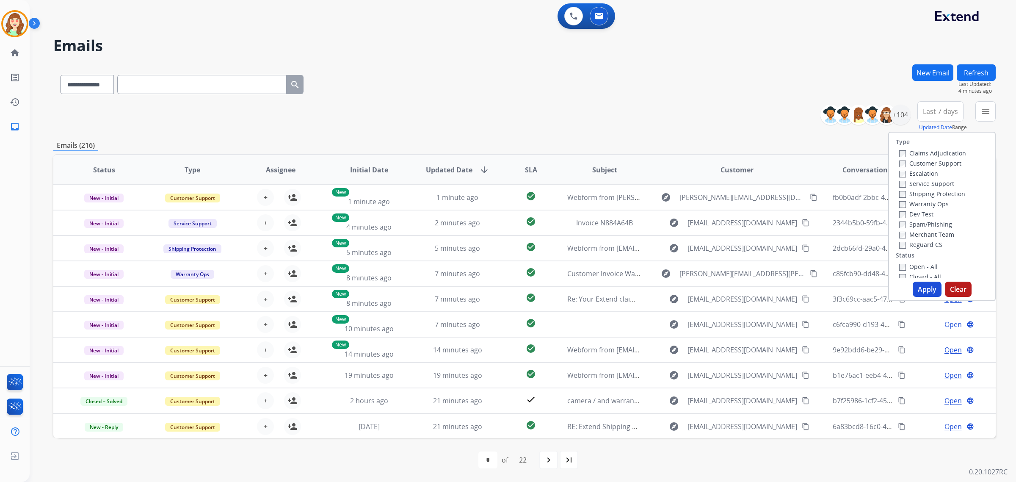  Describe the element at coordinates (458, 350) in the screenshot. I see `span: 14 minutes ago` at that location.